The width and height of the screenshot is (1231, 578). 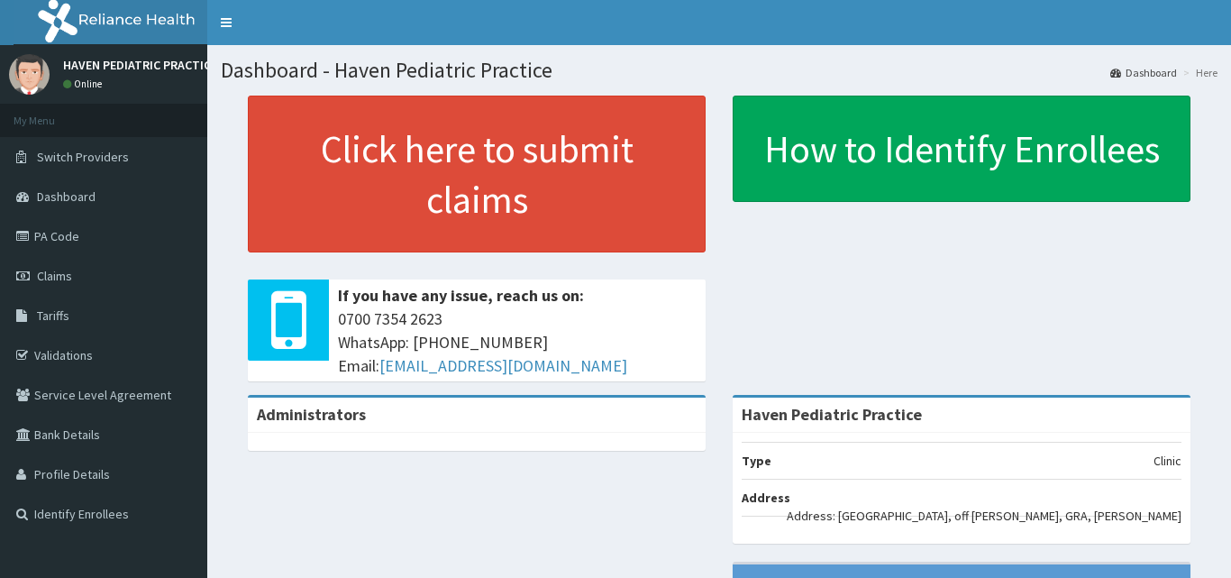 What do you see at coordinates (477, 174) in the screenshot?
I see `a: Click here to submit claims` at bounding box center [477, 174].